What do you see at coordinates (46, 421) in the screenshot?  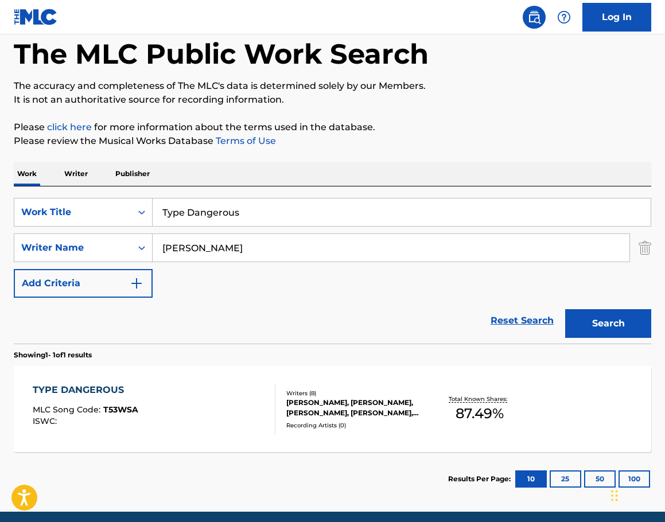 I see `span: ISWC :` at bounding box center [46, 421].